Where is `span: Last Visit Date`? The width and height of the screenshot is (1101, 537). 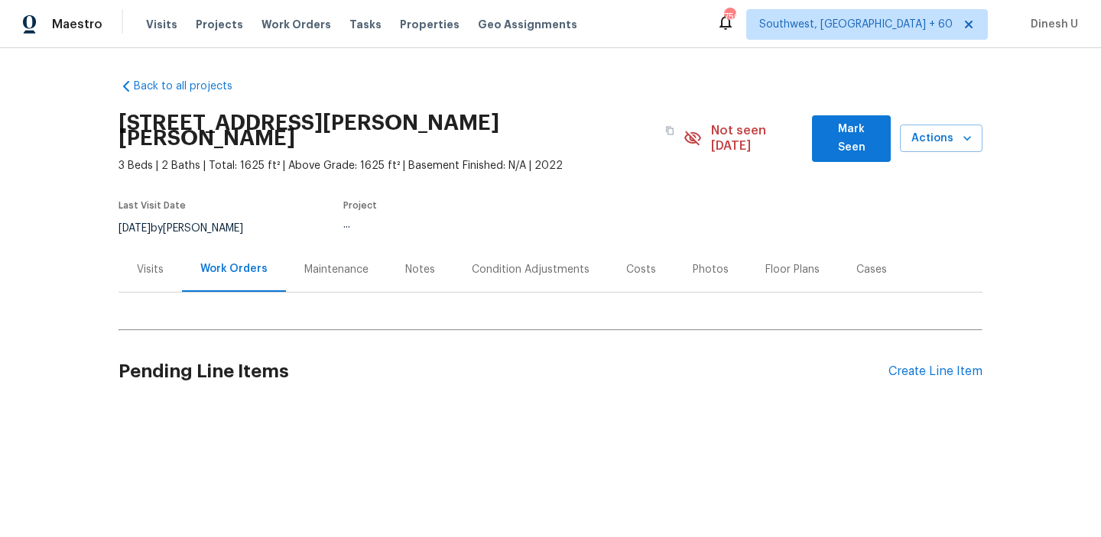
span: Last Visit Date is located at coordinates (152, 206).